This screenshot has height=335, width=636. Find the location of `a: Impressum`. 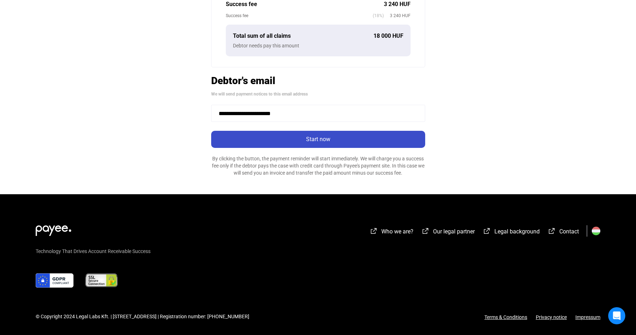

a: Impressum is located at coordinates (587, 317).